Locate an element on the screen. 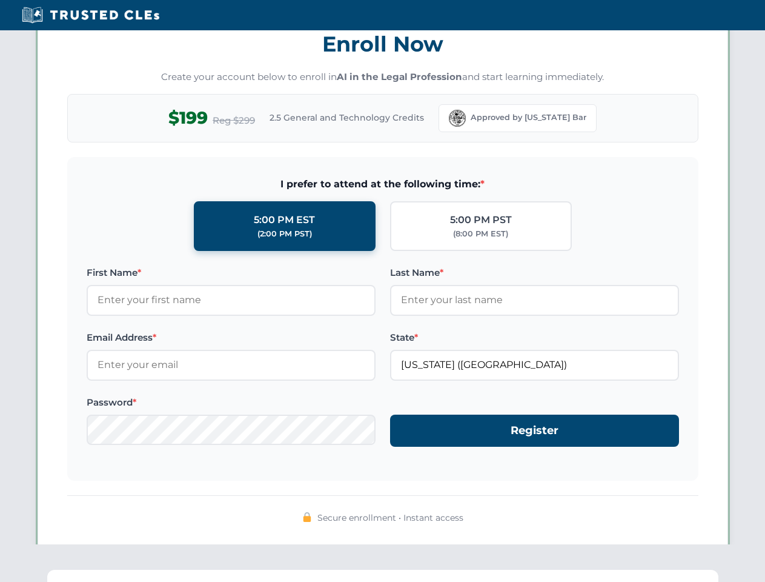  div: 5:00 PM EST is located at coordinates (284, 220).